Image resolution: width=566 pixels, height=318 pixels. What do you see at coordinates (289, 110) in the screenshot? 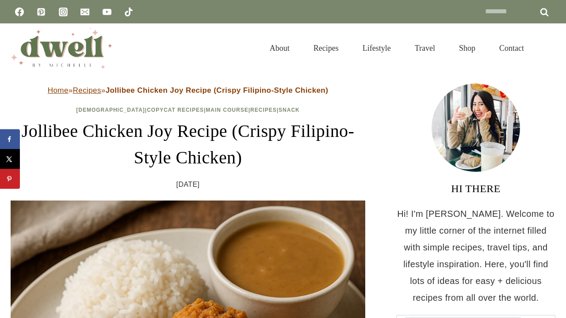
I see `a: Snack` at bounding box center [289, 110].